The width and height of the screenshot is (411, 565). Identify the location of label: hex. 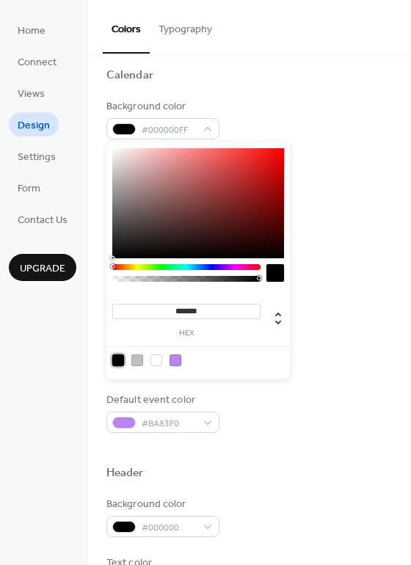
(186, 333).